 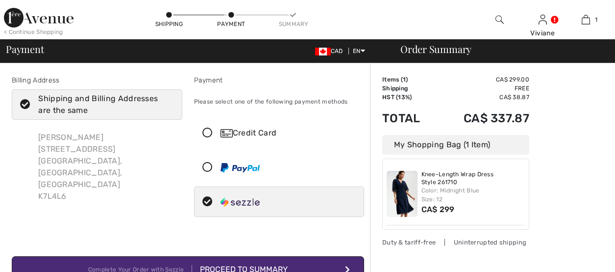 What do you see at coordinates (586, 20) in the screenshot?
I see `a: 1` at bounding box center [586, 20].